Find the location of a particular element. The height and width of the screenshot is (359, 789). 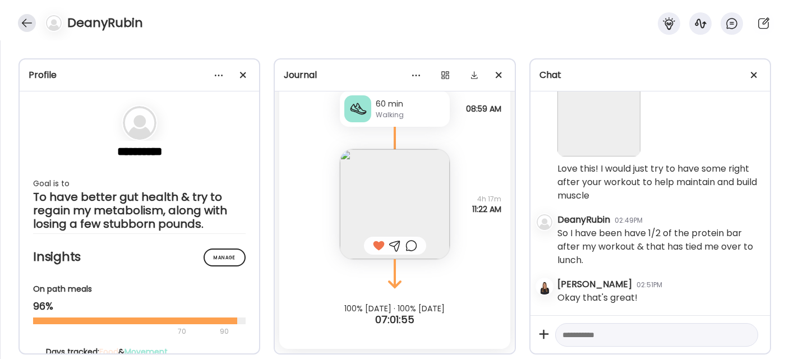

span: Movement is located at coordinates (146, 352).